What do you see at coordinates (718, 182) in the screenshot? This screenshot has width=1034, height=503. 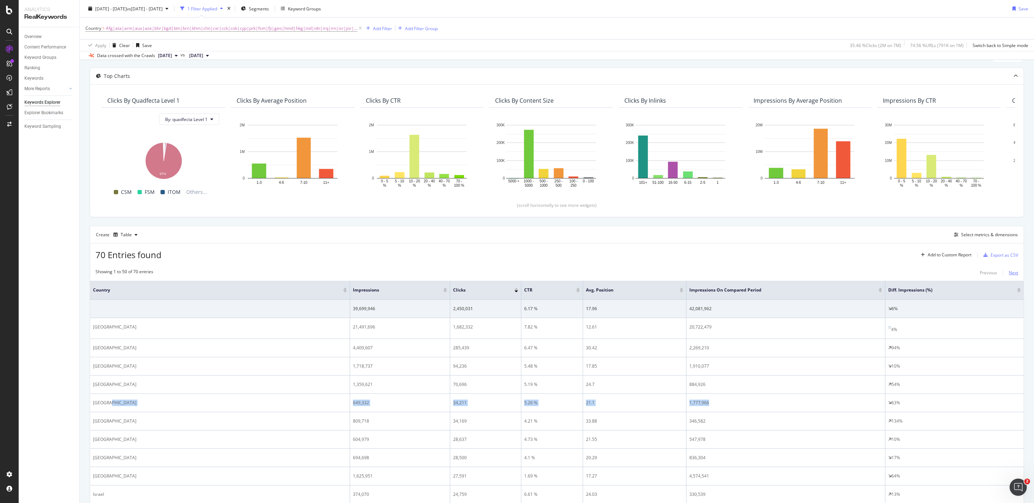 I see `text: 1` at bounding box center [718, 182].